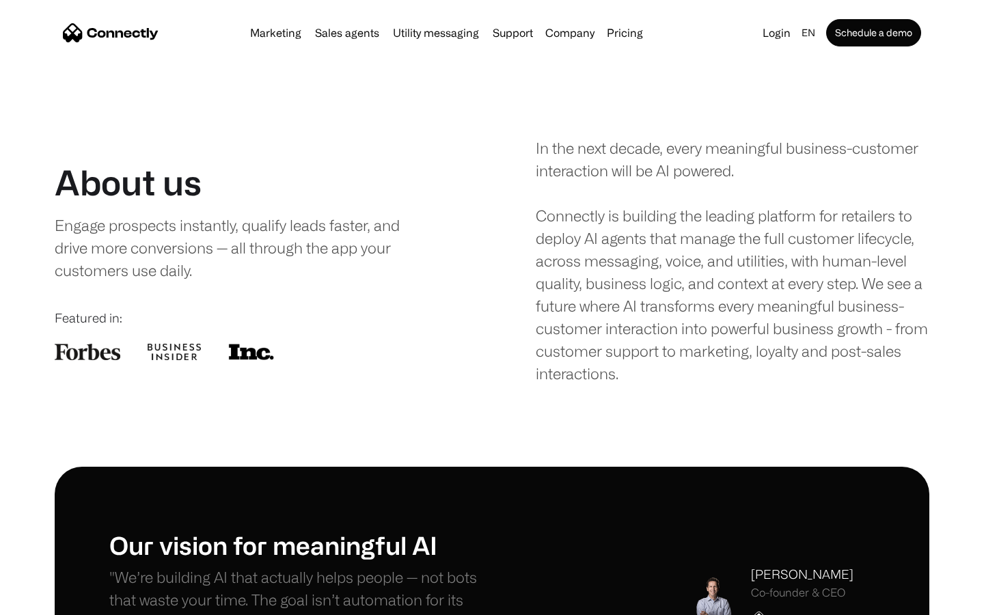 The width and height of the screenshot is (984, 615). I want to click on ul: Language list, so click(55, 601).